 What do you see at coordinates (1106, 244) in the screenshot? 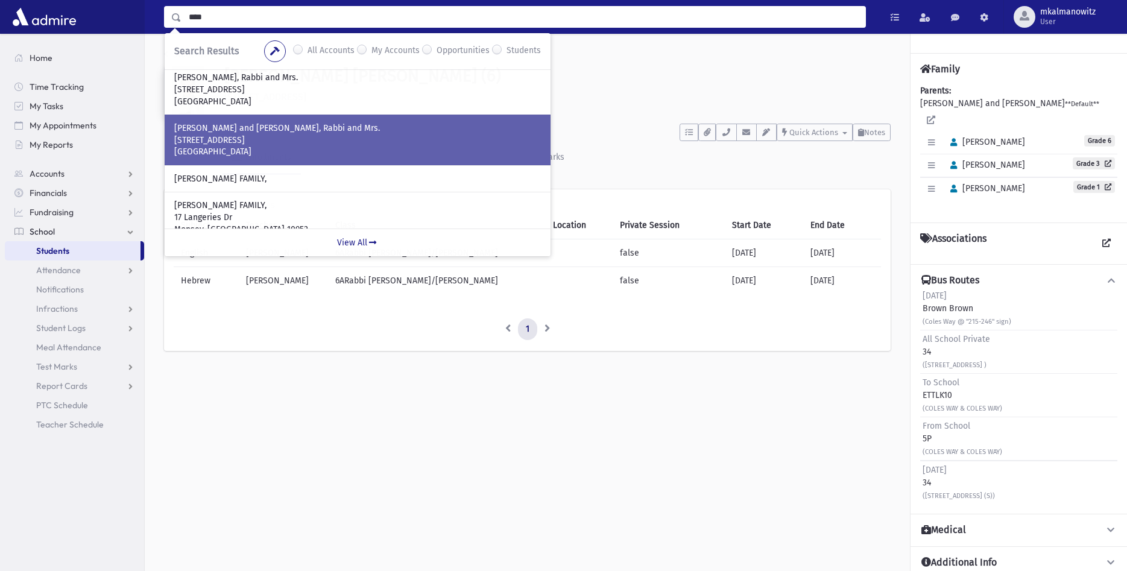
I see `a: View all Associations` at bounding box center [1106, 244].